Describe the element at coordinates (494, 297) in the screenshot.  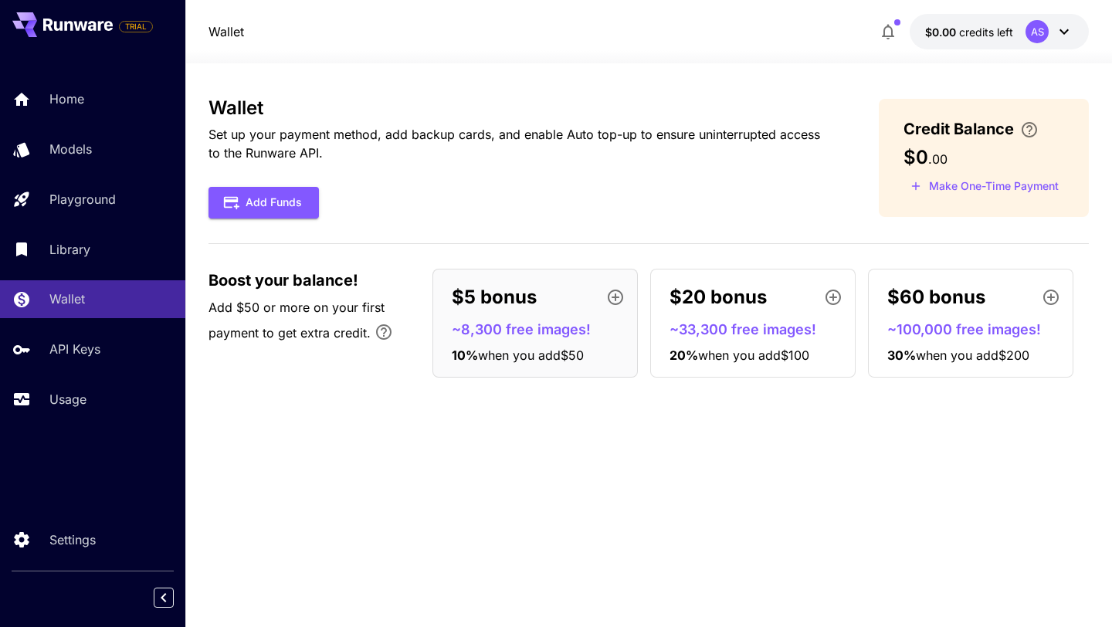
I see `p: $5 bonus` at that location.